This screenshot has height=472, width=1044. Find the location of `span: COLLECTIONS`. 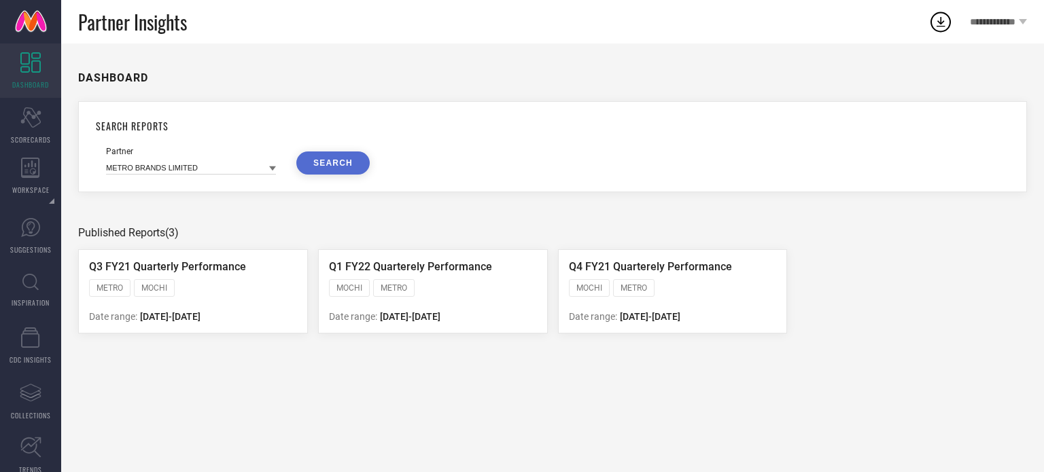

span: COLLECTIONS is located at coordinates (31, 415).